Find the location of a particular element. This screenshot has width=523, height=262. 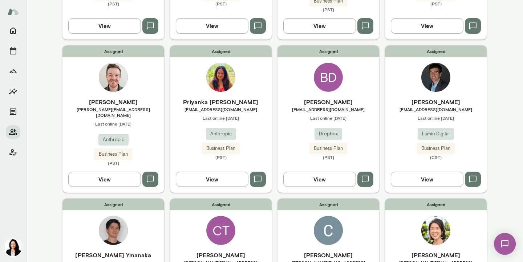

button: Members is located at coordinates (13, 132).